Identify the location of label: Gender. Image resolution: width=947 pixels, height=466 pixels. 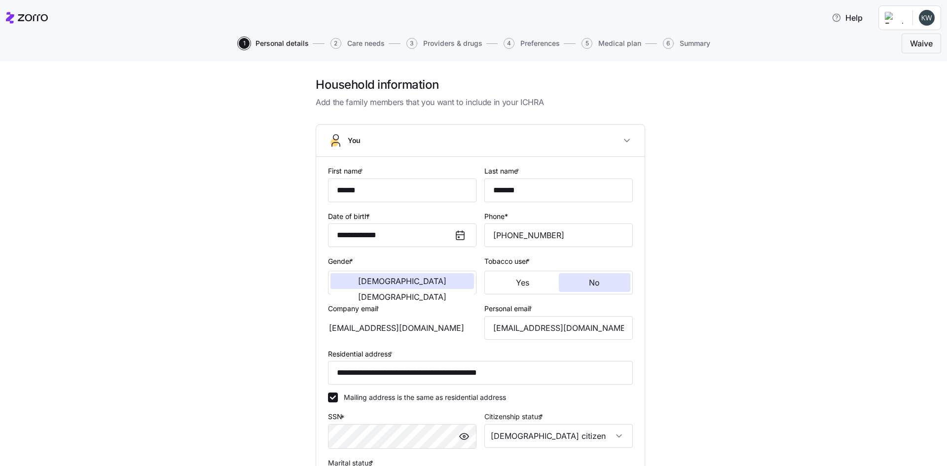
(341, 261).